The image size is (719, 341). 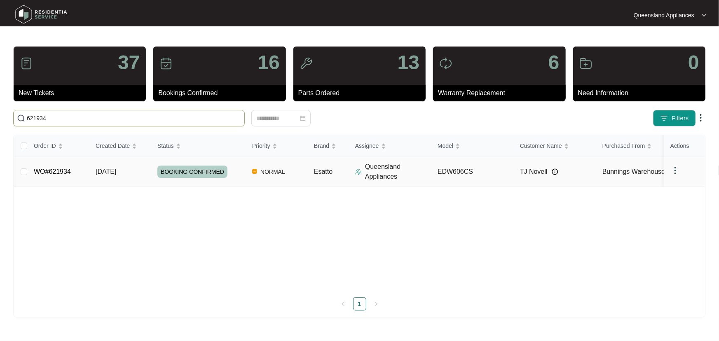 What do you see at coordinates (192, 172) in the screenshot?
I see `span: BOOKING CONFIRMED` at bounding box center [192, 172].